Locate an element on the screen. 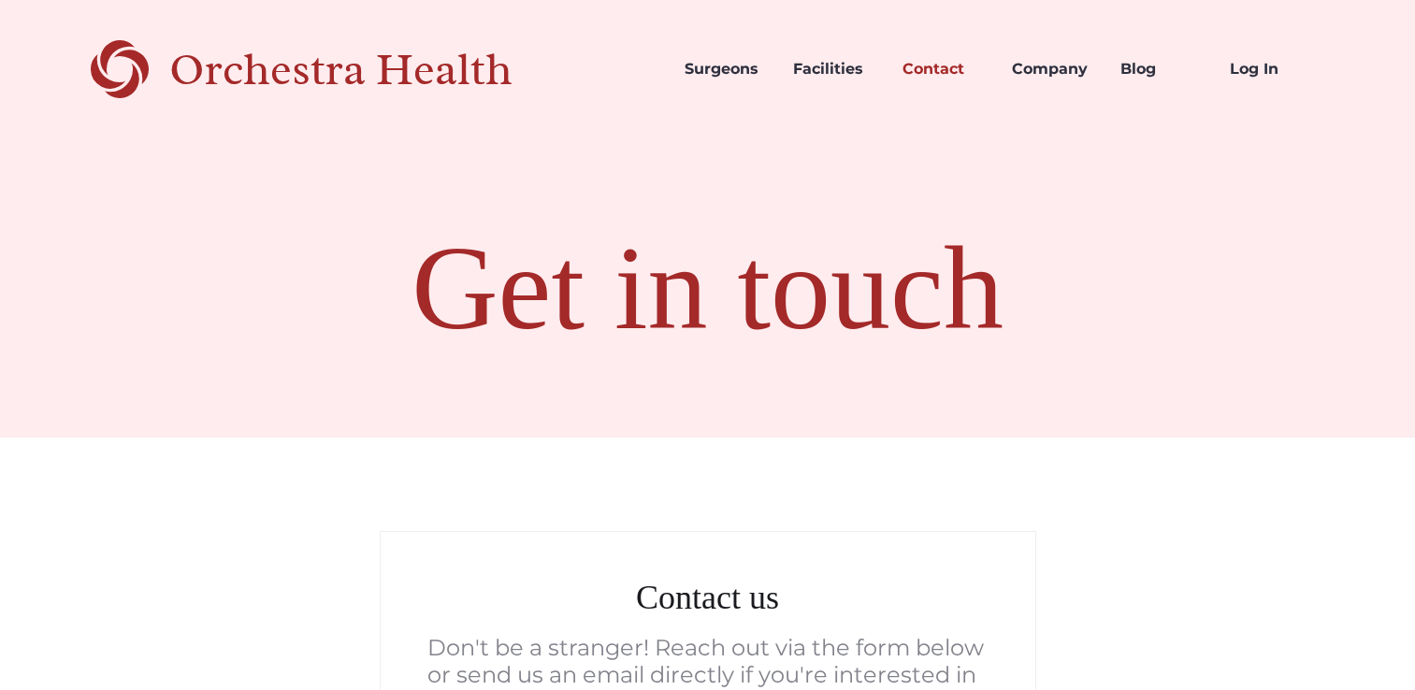  a: Blog is located at coordinates (1160, 69).